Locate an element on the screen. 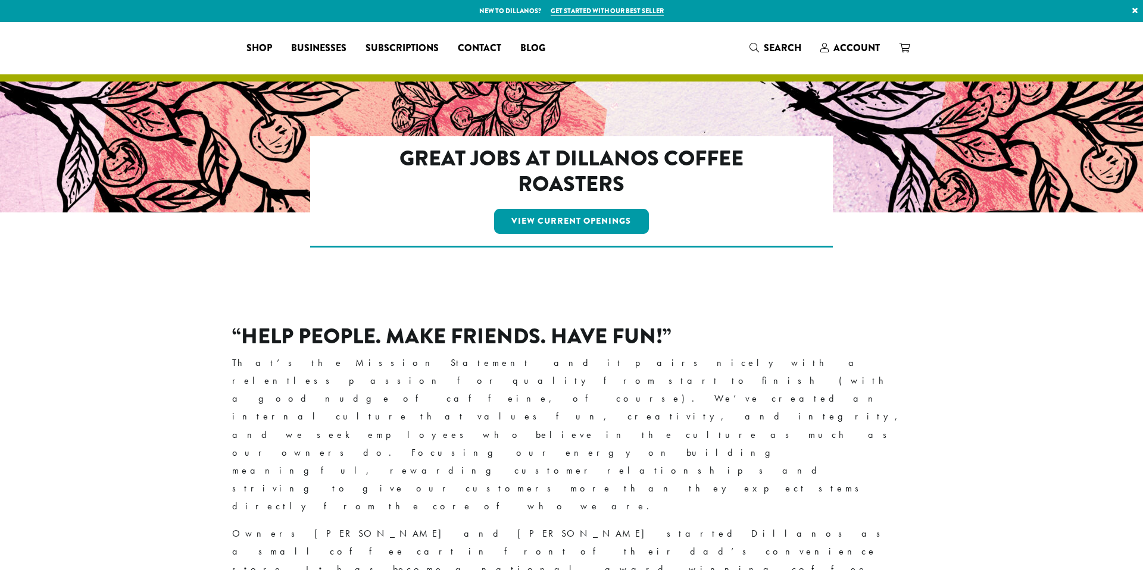 The width and height of the screenshot is (1143, 570). h2: “Help People. Make Friends. Have Fun!” is located at coordinates (572, 336).